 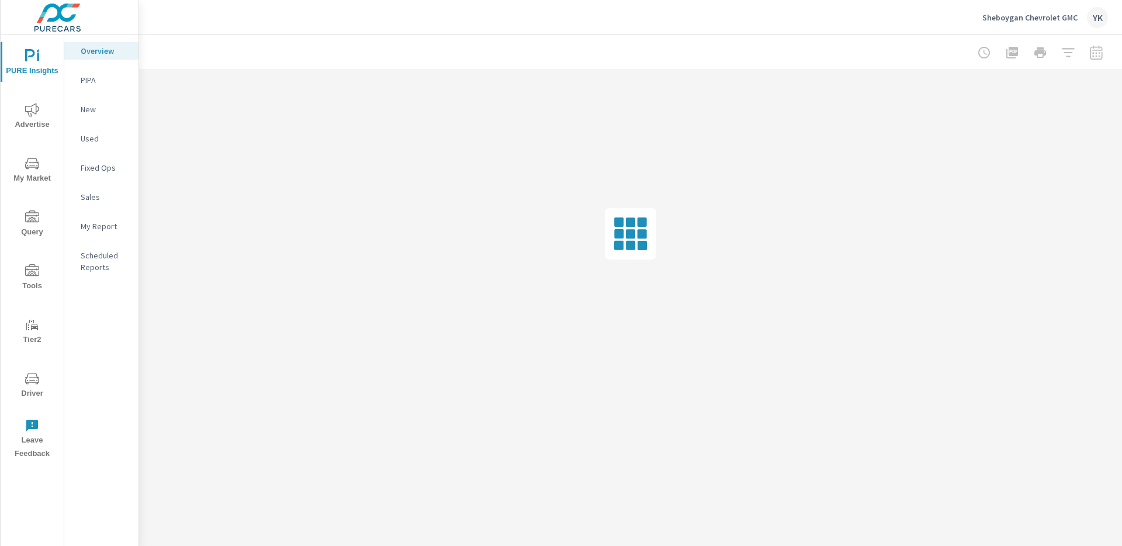 I want to click on div: YK, so click(x=1097, y=18).